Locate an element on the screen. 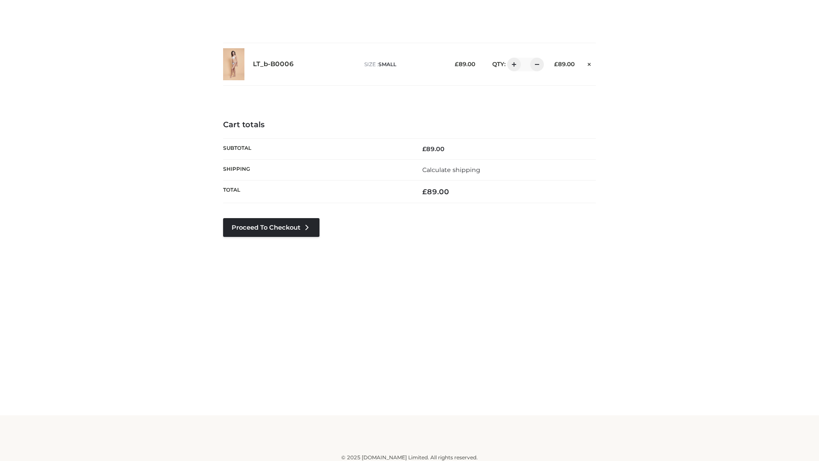 The width and height of the screenshot is (819, 461). a: LT_b-B0006 is located at coordinates (274, 64).